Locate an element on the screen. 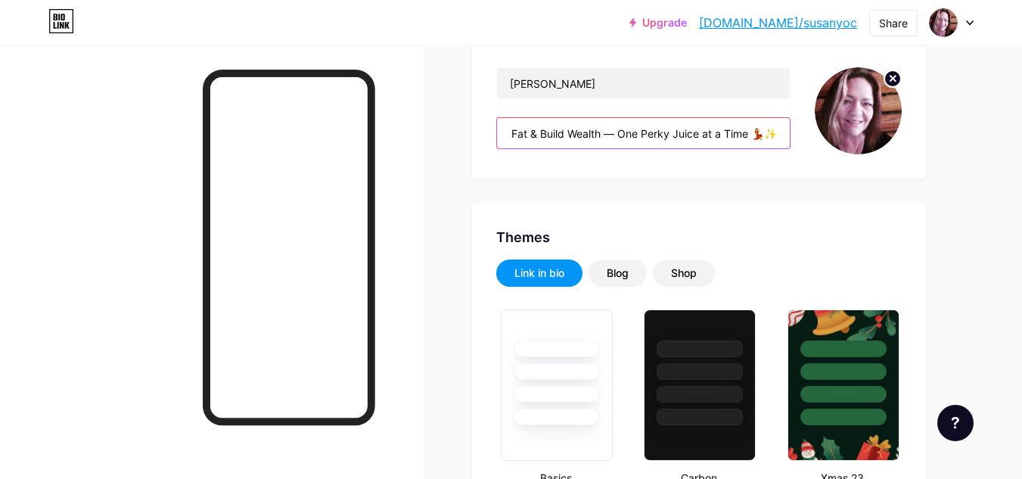 This screenshot has height=479, width=1022. div: Link in bio is located at coordinates (539, 273).